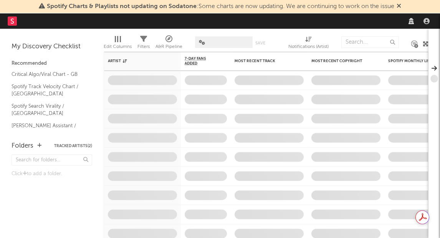  Describe the element at coordinates (200, 61) in the screenshot. I see `span: 7-Day Fans Added` at that location.